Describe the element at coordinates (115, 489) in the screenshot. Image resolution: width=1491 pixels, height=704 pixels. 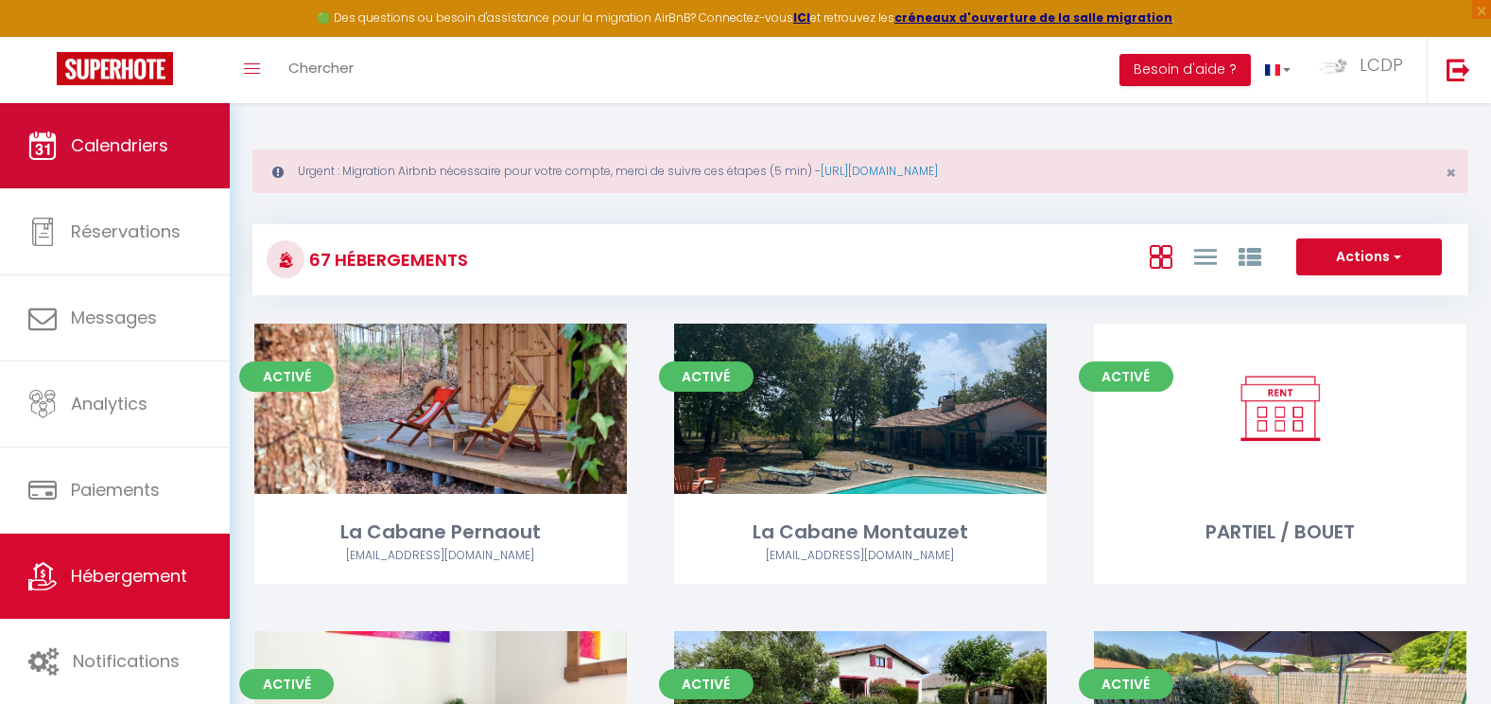
I see `span: Paiements` at that location.